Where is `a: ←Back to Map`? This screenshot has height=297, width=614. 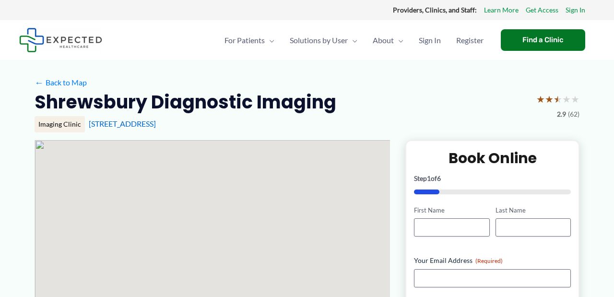
a: ←Back to Map is located at coordinates (60, 83).